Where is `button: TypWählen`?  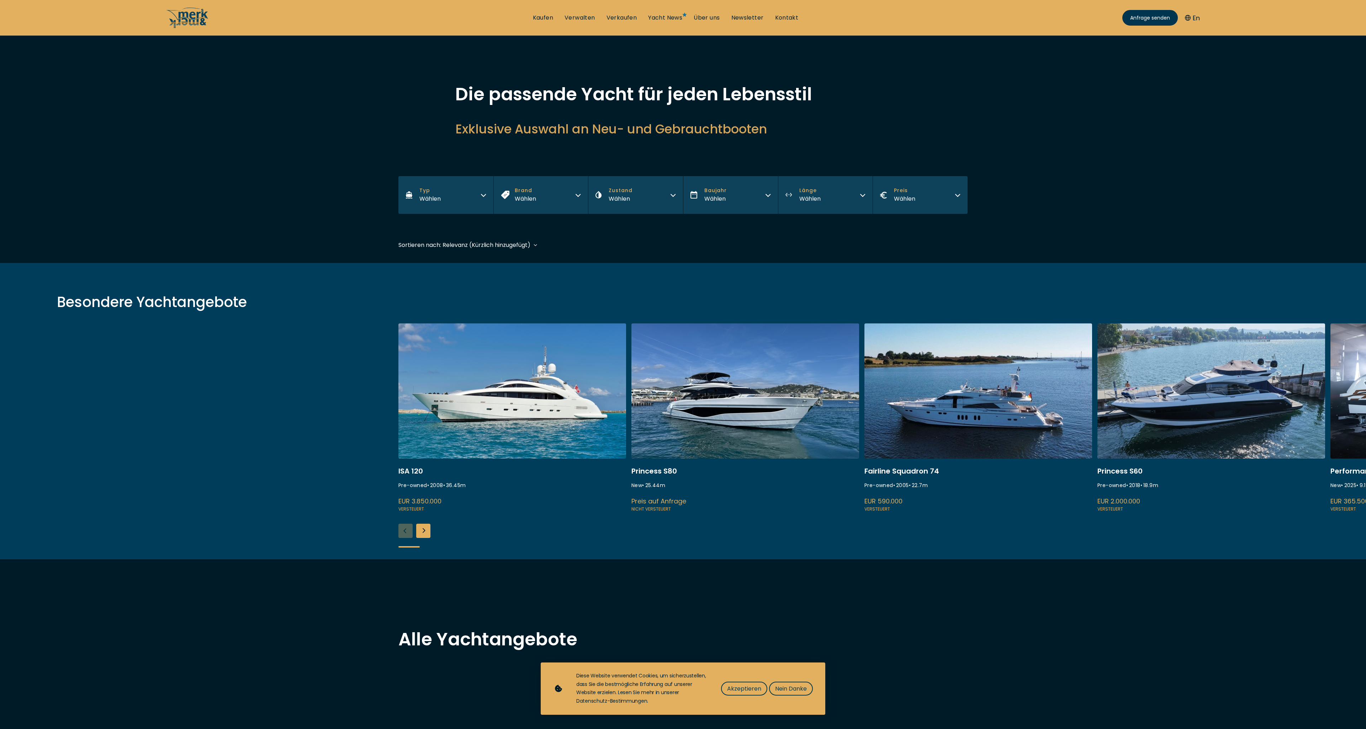
button: TypWählen is located at coordinates (446, 195).